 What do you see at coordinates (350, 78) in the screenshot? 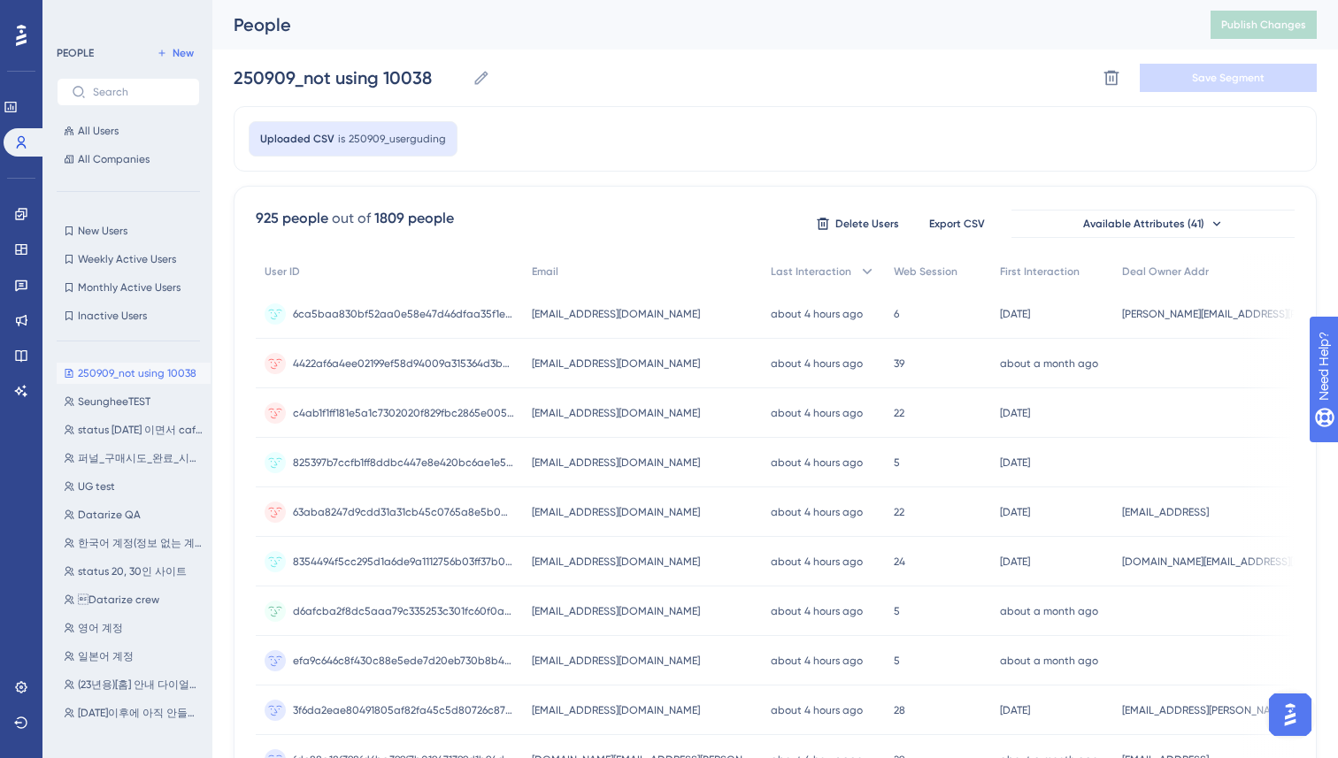
I see `input: Segment Name` at bounding box center [350, 78].